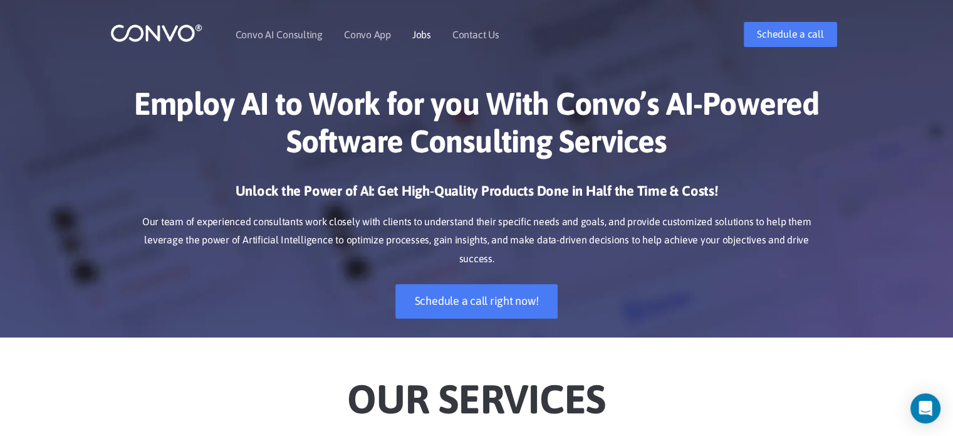 Image resolution: width=953 pixels, height=436 pixels. Describe the element at coordinates (926, 408) in the screenshot. I see `div: Open Intercom Messenger` at that location.